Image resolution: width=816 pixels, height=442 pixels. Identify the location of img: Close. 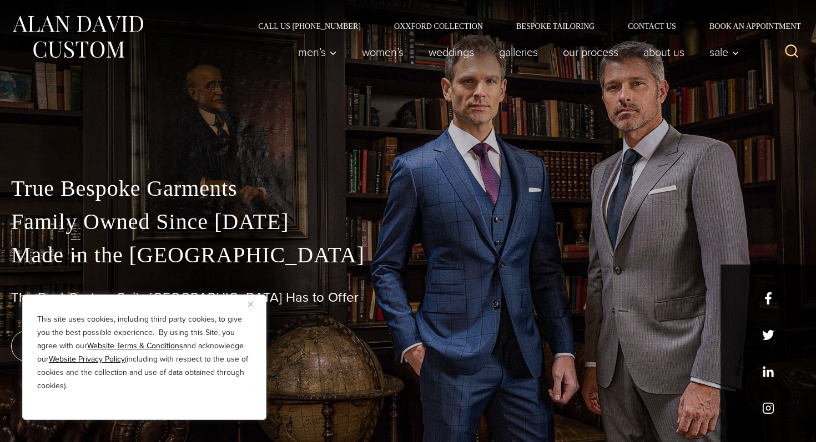
(250, 304).